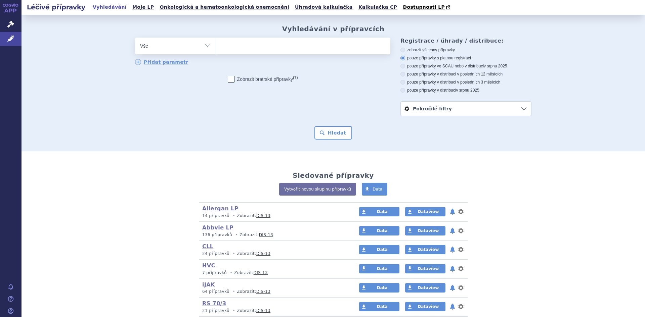 This screenshot has width=645, height=317. What do you see at coordinates (208, 247) in the screenshot?
I see `a: CLL` at bounding box center [208, 247].